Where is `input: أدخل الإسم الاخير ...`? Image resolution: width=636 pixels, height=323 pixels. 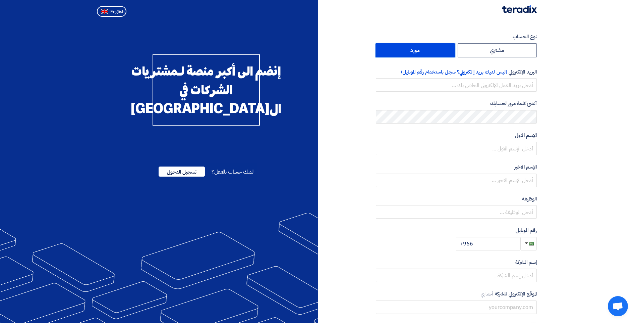
input: أدخل الإسم الاخير ... is located at coordinates (457, 180).